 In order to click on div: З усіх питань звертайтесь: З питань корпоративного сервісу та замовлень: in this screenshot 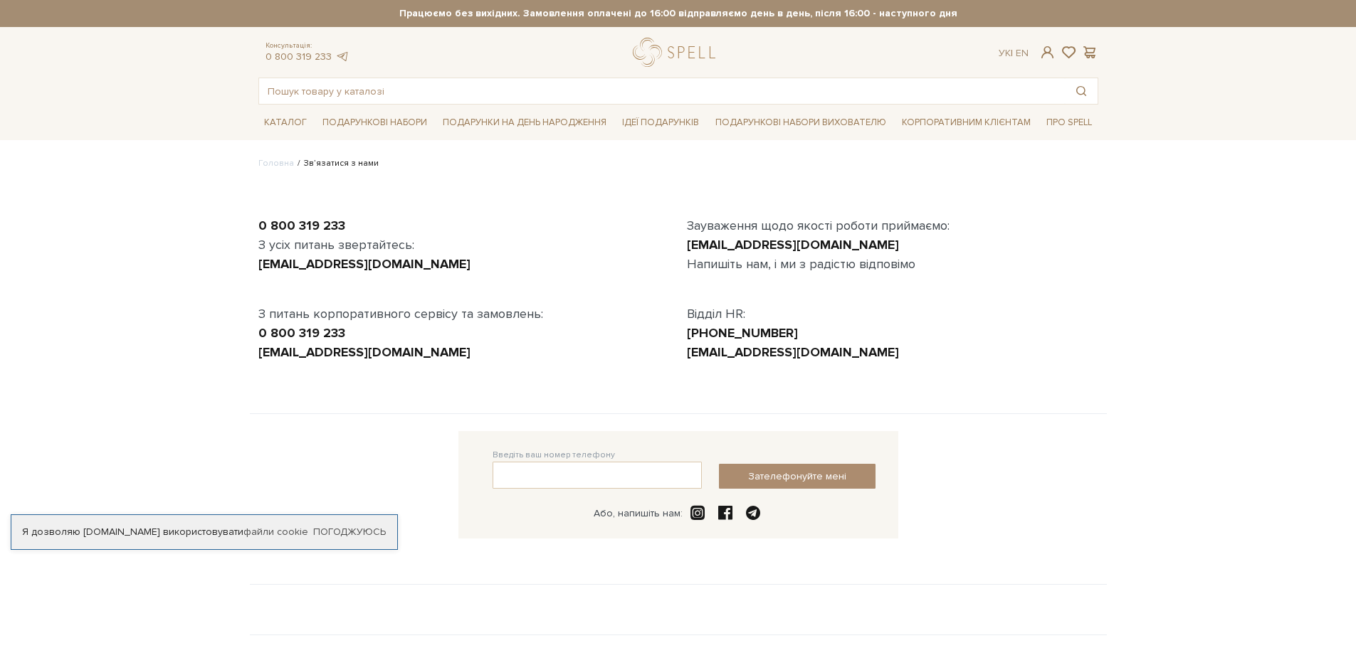, I will do `click(464, 289)`.